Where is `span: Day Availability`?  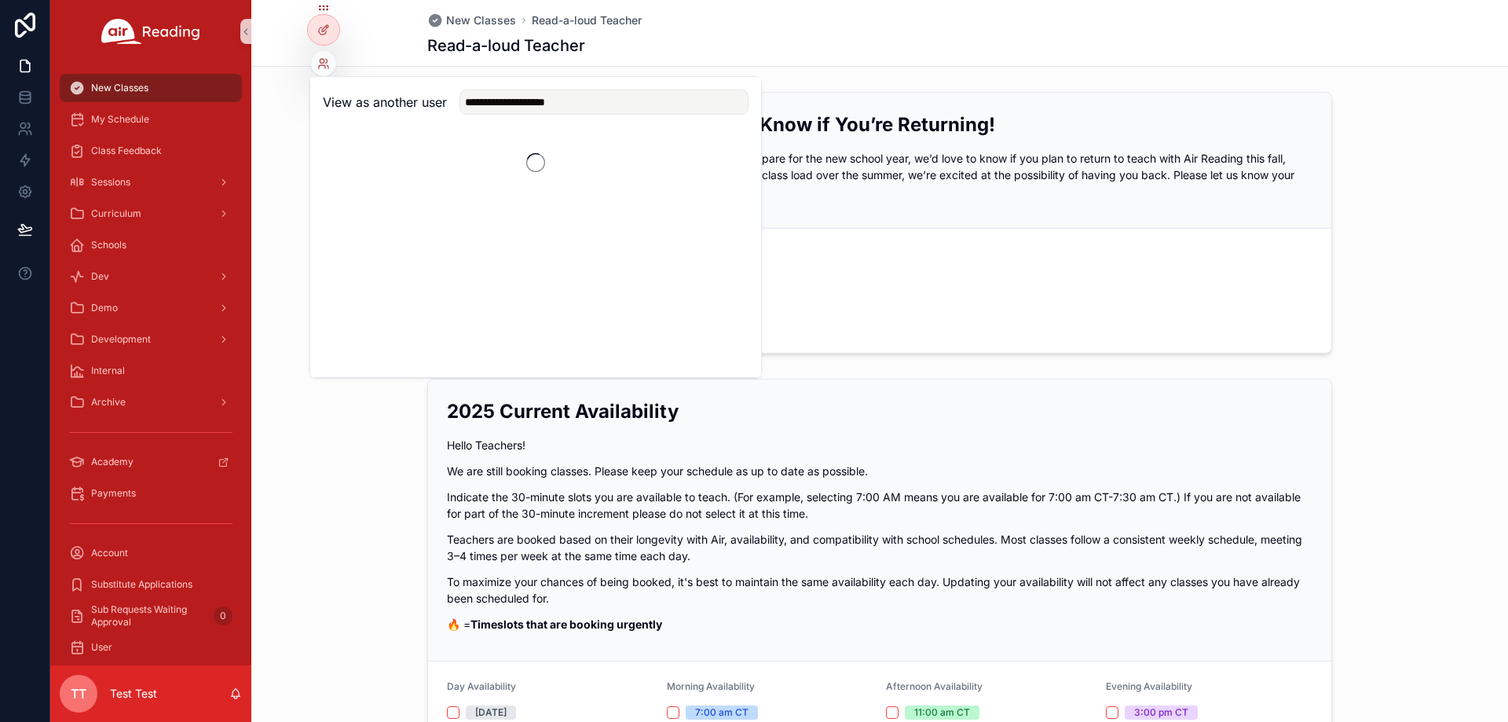
span: Day Availability is located at coordinates (481, 685).